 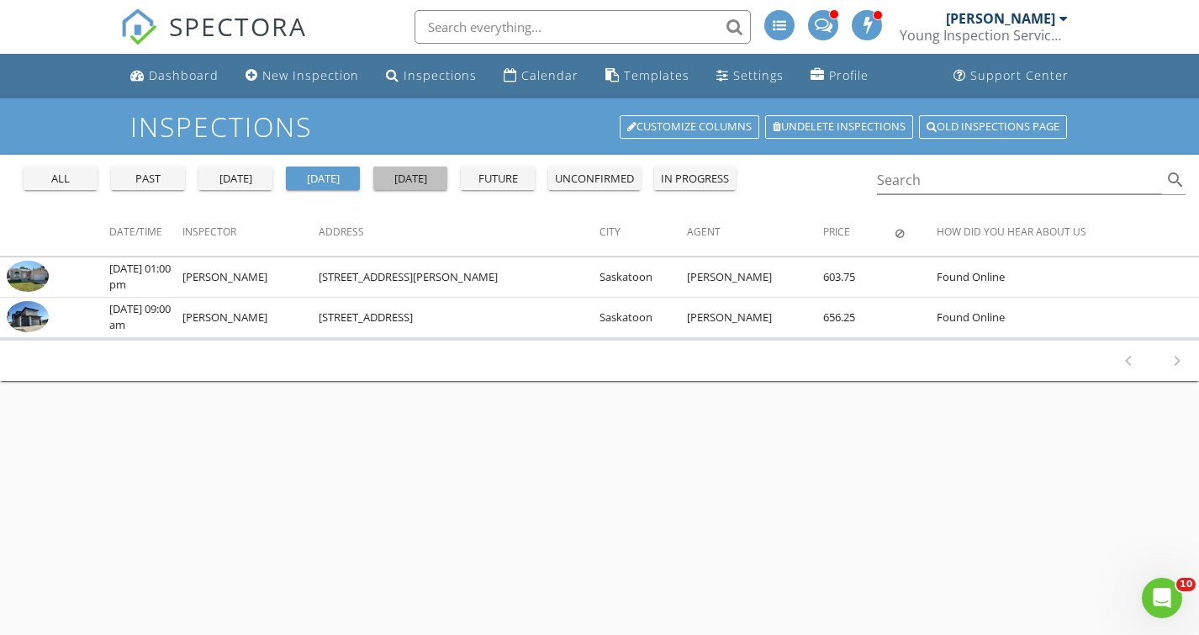 What do you see at coordinates (459, 232) in the screenshot?
I see `th: Address: Not sorted.` at bounding box center [459, 232].